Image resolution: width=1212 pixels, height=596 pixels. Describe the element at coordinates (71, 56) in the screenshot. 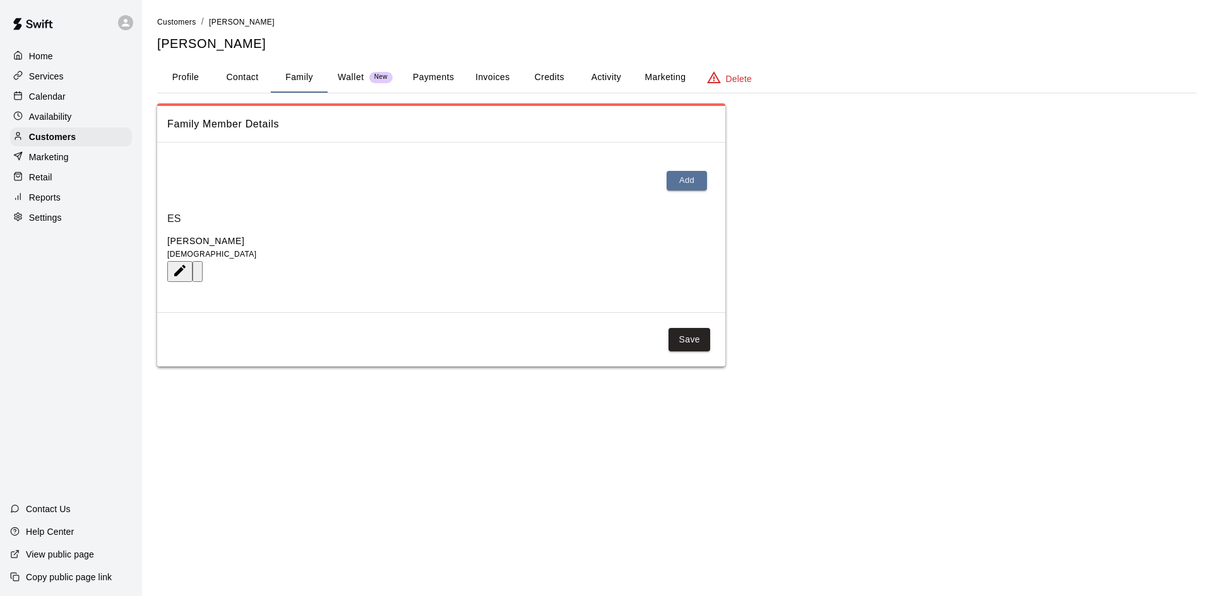

I see `div: Home` at that location.